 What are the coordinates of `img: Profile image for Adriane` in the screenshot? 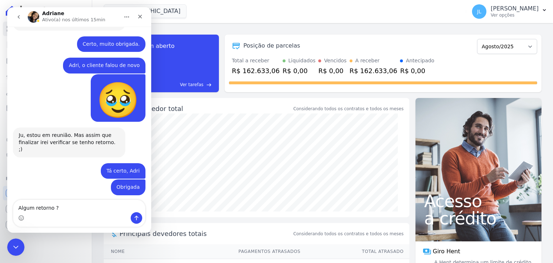 It's located at (26, 10).